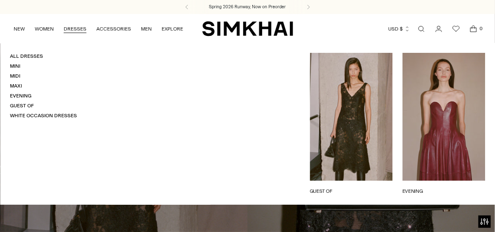  What do you see at coordinates (146, 29) in the screenshot?
I see `a: MEN` at bounding box center [146, 29].